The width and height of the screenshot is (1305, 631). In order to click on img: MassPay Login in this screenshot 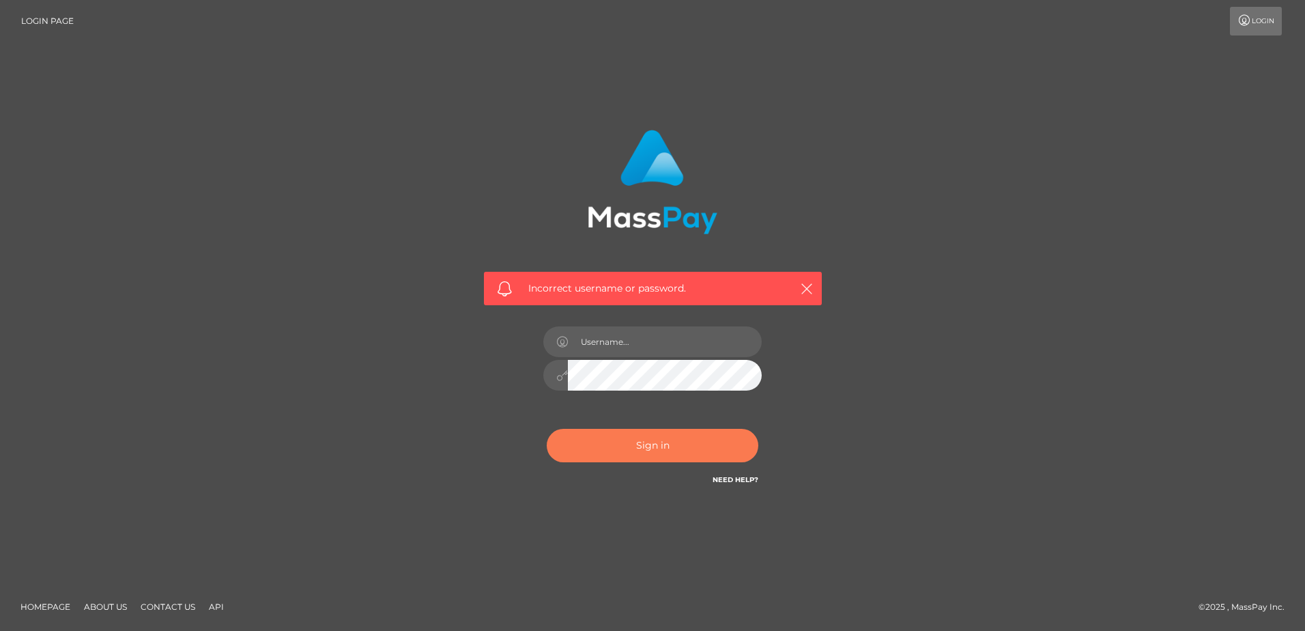, I will do `click(652, 182)`.